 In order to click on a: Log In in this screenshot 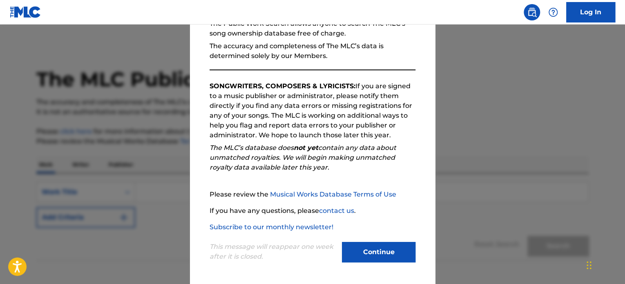, I will do `click(591, 12)`.